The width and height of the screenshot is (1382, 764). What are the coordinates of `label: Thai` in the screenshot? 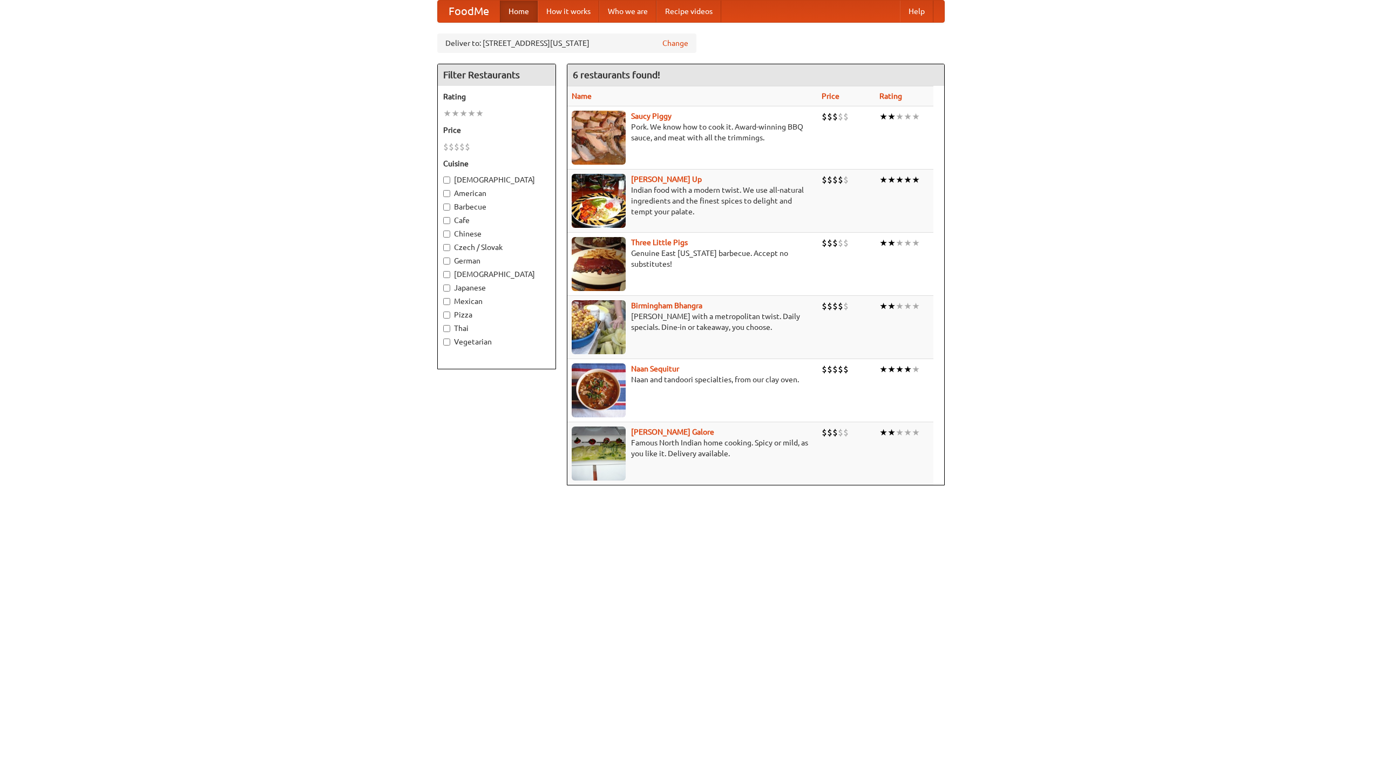 It's located at (497, 328).